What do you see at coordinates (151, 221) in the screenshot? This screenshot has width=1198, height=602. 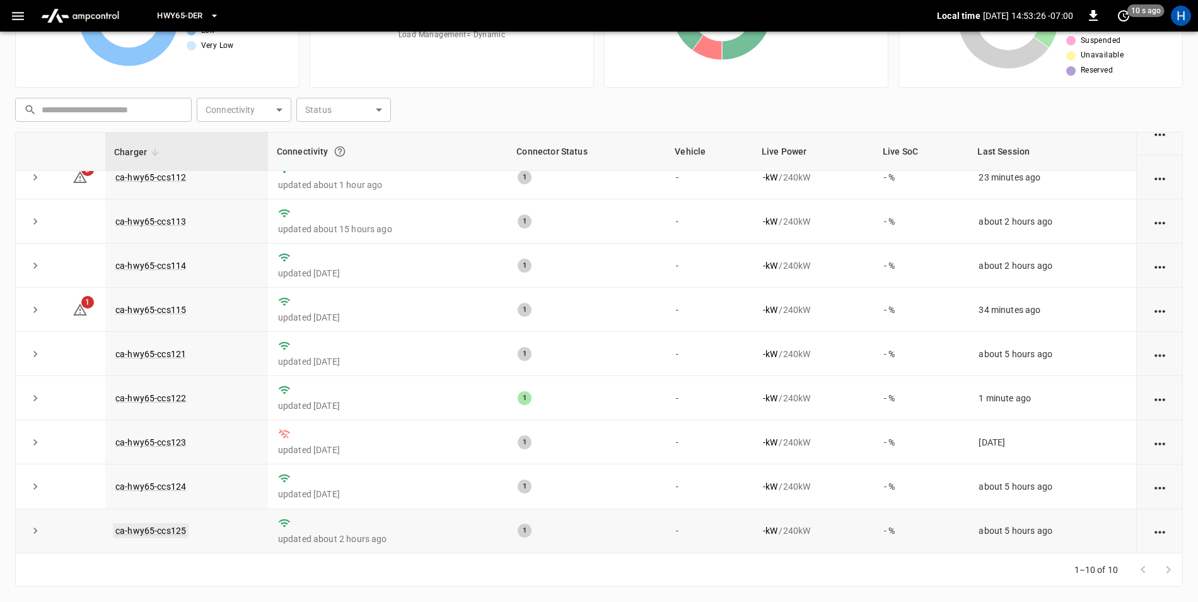 I see `a: ca-hwy65-ccs113` at bounding box center [151, 221].